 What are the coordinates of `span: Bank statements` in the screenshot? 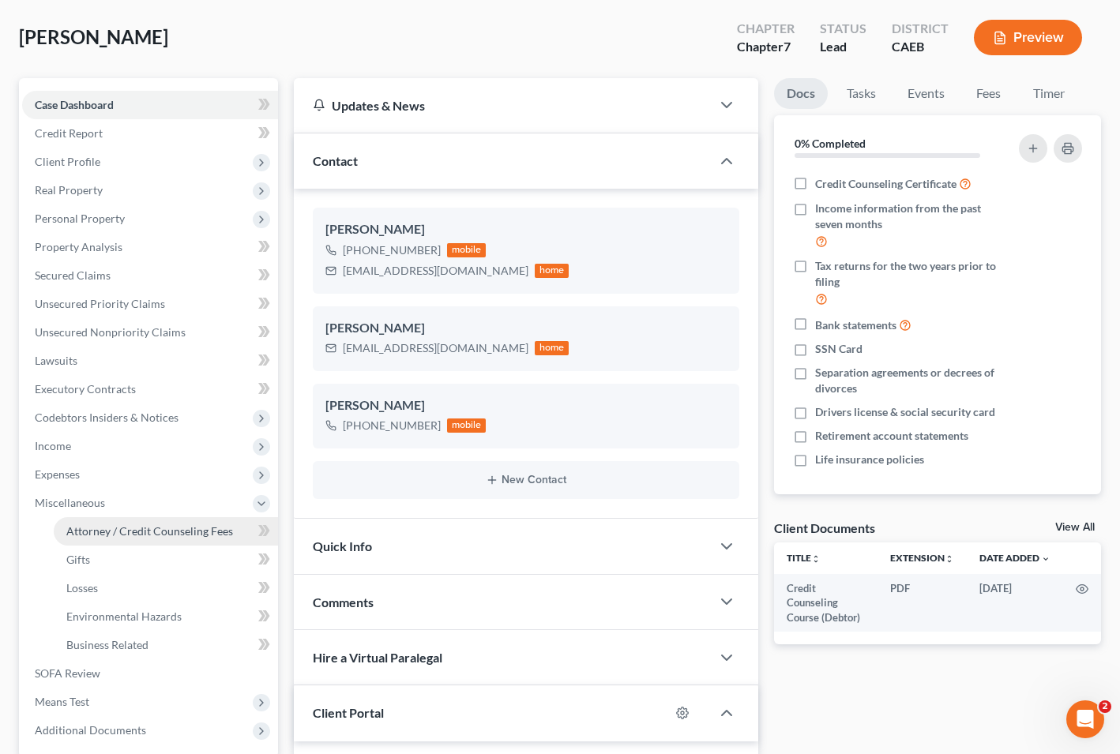 It's located at (855, 325).